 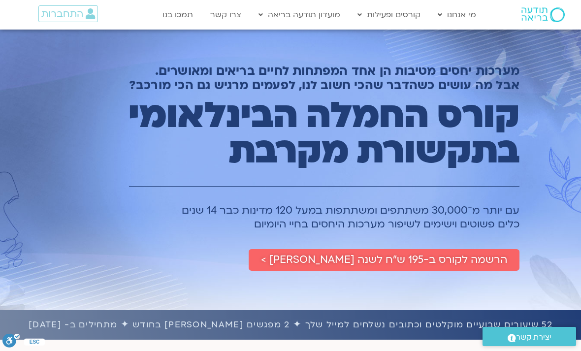 I want to click on a: מועדון תודעה בריאה, so click(x=300, y=15).